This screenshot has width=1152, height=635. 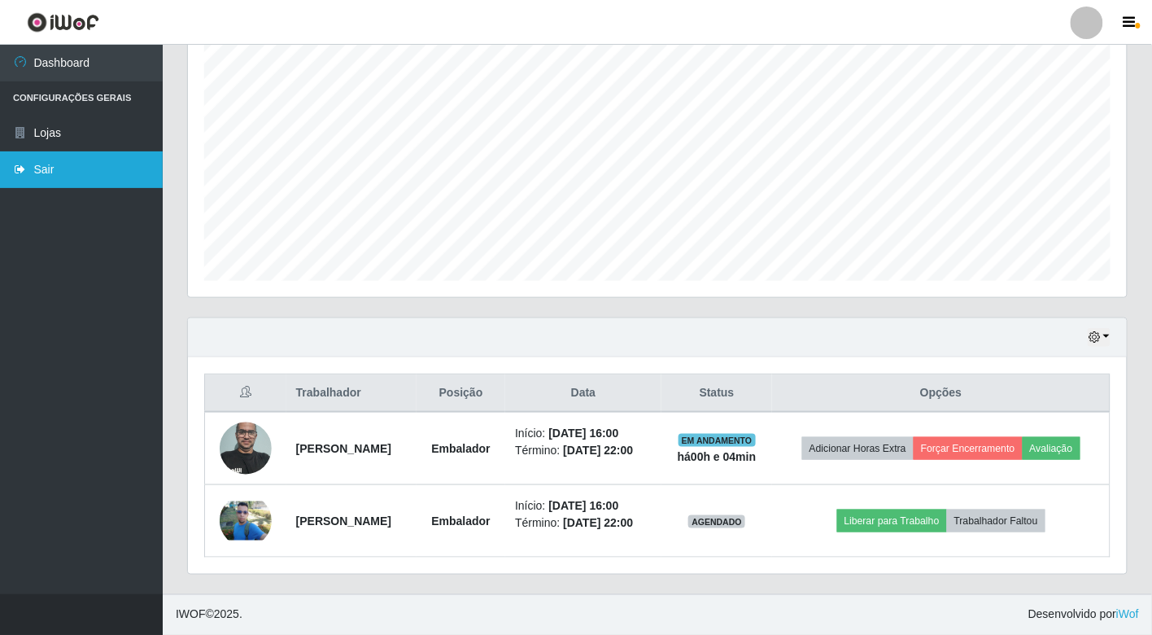 What do you see at coordinates (717, 440) in the screenshot?
I see `span: EM ANDAMENTO` at bounding box center [717, 440].